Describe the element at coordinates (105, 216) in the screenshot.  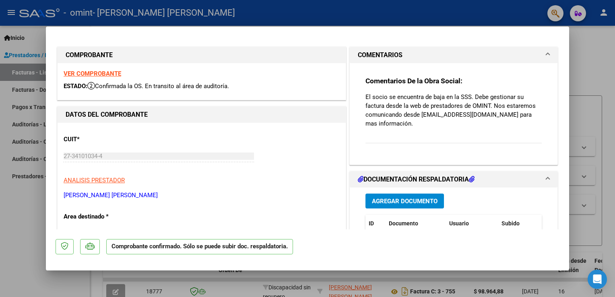
I see `p: Area destinado *` at that location.